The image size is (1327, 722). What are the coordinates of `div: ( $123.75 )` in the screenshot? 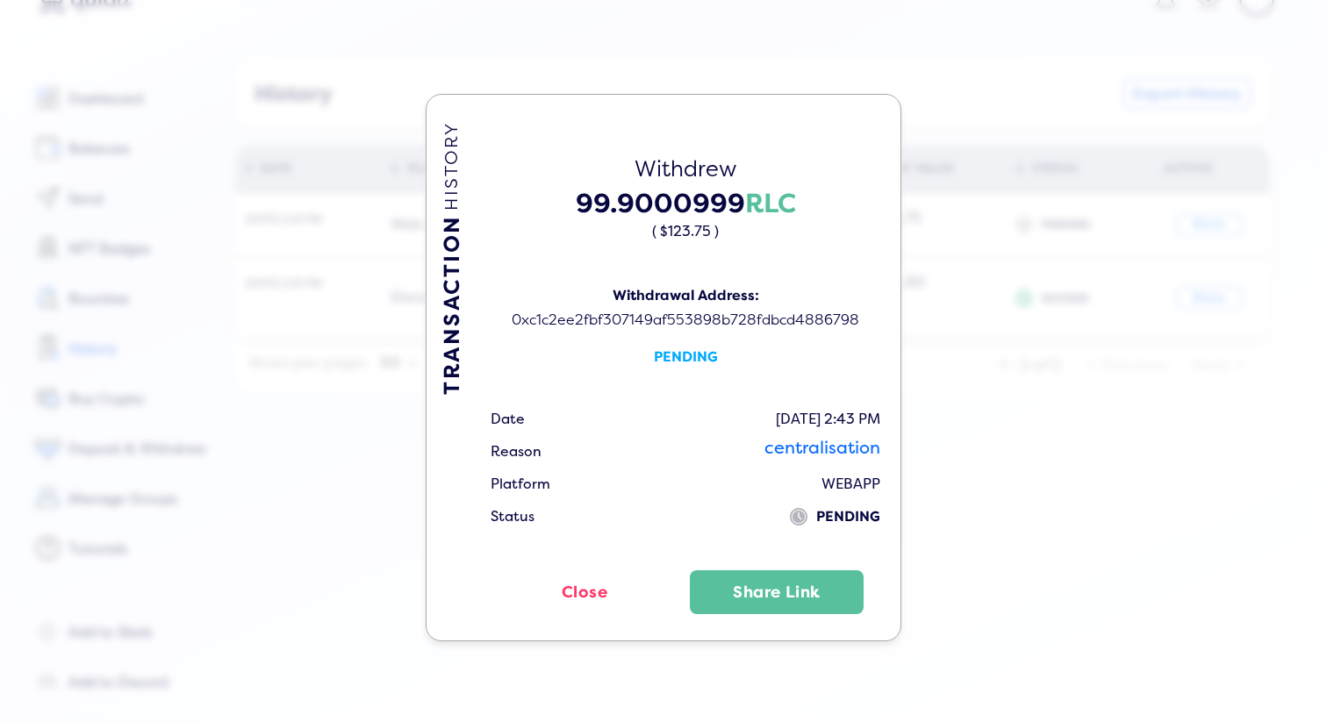 It's located at (685, 232).